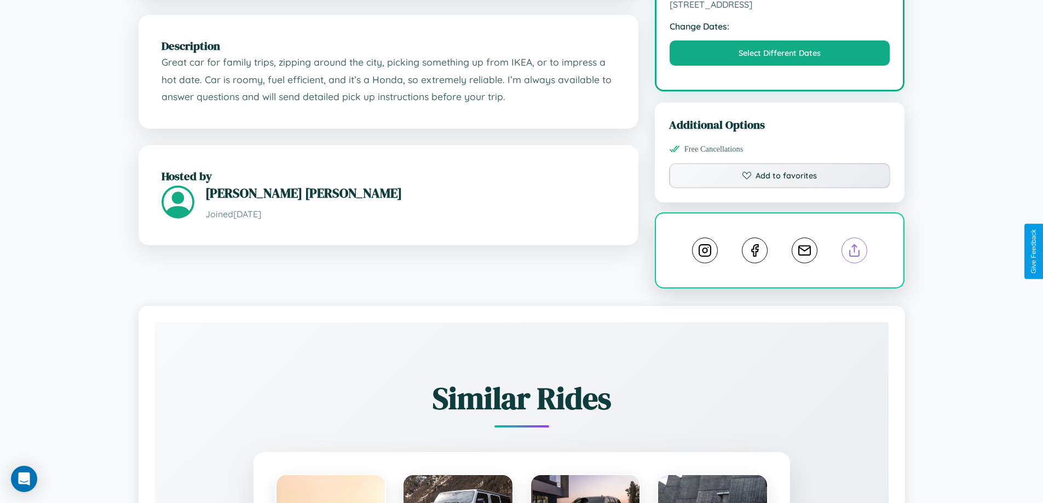 This screenshot has width=1043, height=503. Describe the element at coordinates (780, 124) in the screenshot. I see `h3: Additional Options` at that location.